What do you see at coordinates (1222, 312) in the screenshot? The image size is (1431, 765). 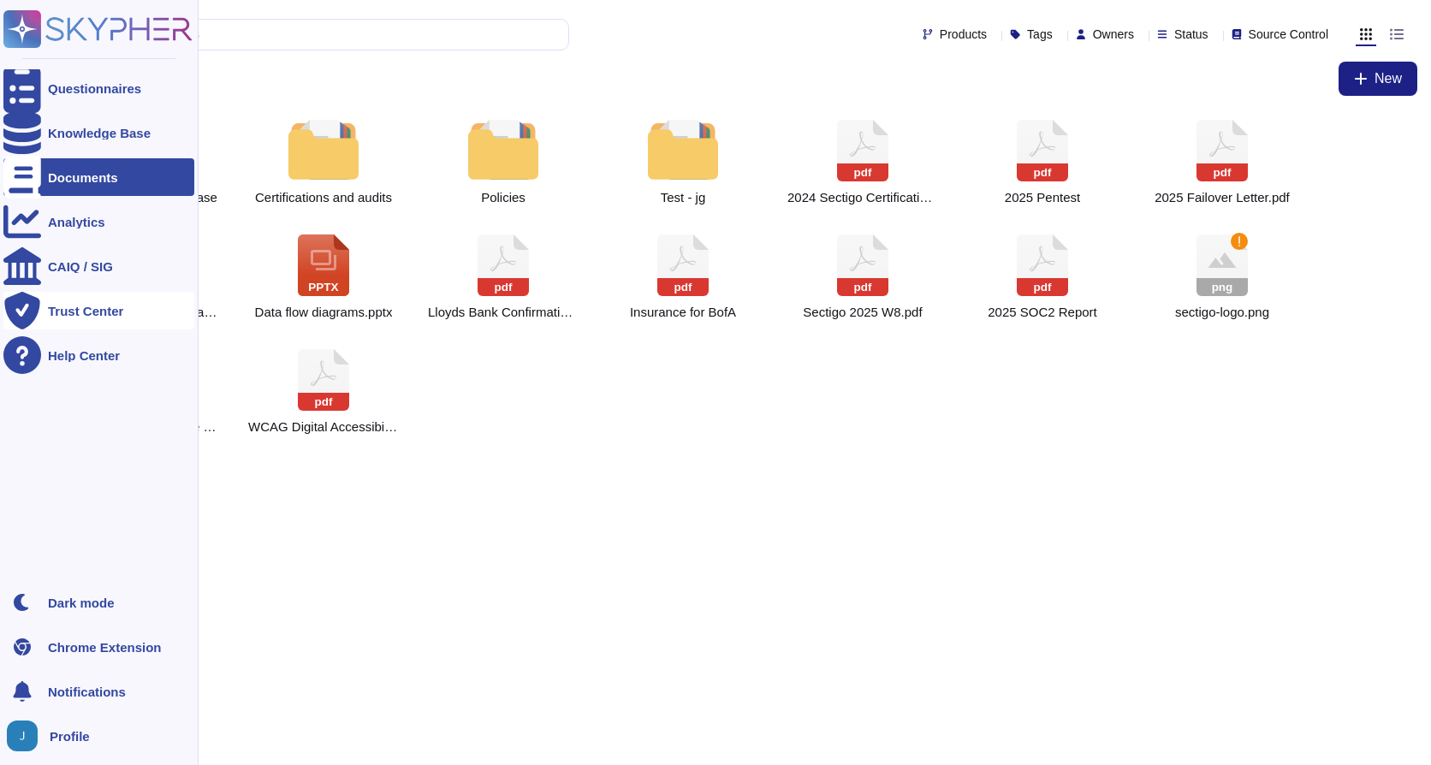 I see `span: sectigo-logo.png` at bounding box center [1222, 312].